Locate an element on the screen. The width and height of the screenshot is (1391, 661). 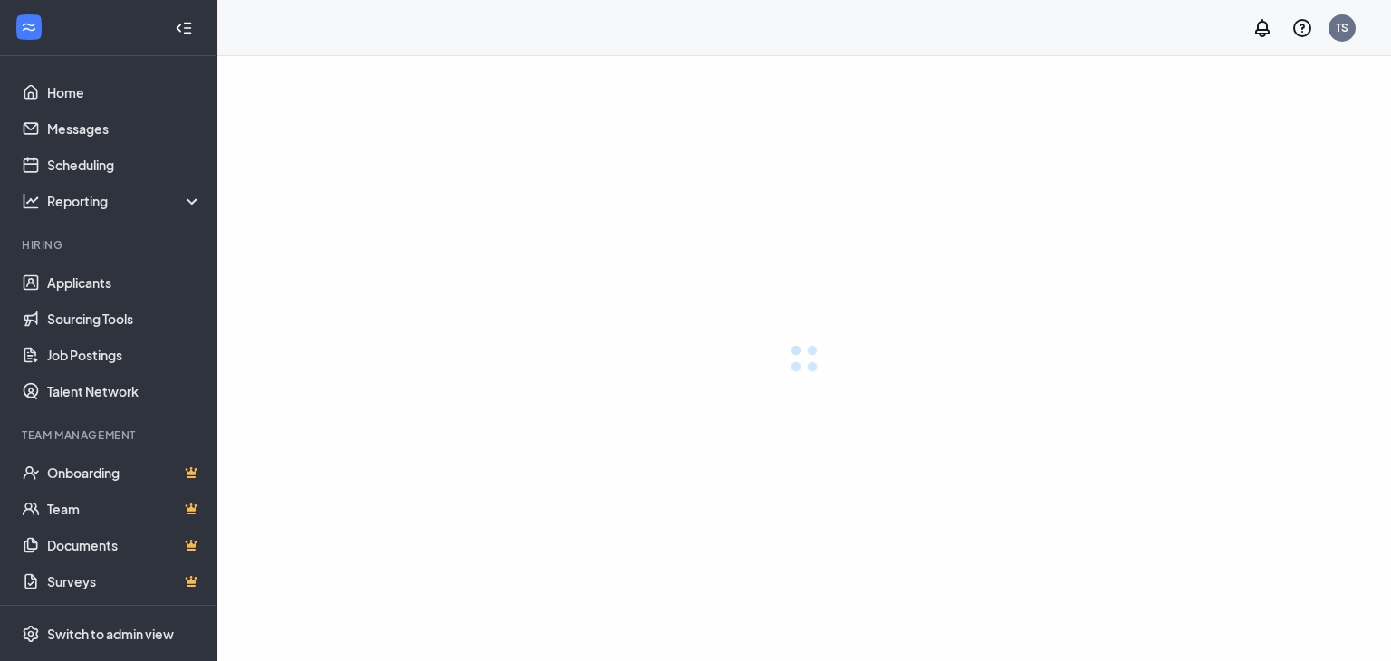
a: Job Postings is located at coordinates (124, 355).